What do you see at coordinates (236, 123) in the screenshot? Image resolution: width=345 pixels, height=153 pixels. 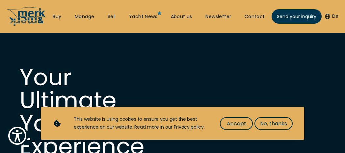 I see `button: Accept` at bounding box center [236, 123].